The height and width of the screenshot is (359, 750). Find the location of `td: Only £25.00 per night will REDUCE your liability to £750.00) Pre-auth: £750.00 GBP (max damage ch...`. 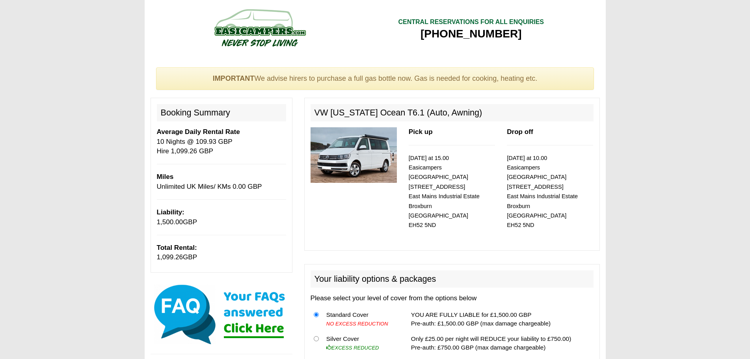

td: Only £25.00 per night will REDUCE your liability to £750.00) Pre-auth: £750.00 GBP (max damage ch... is located at coordinates (501, 343).